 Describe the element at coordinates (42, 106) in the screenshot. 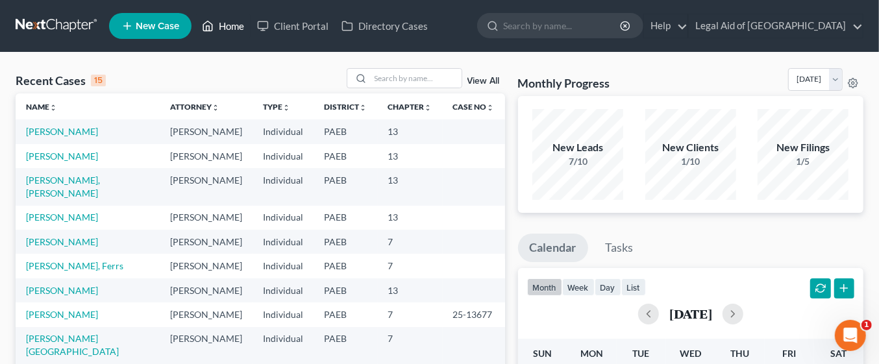

I see `a: Nameunfold_more` at that location.